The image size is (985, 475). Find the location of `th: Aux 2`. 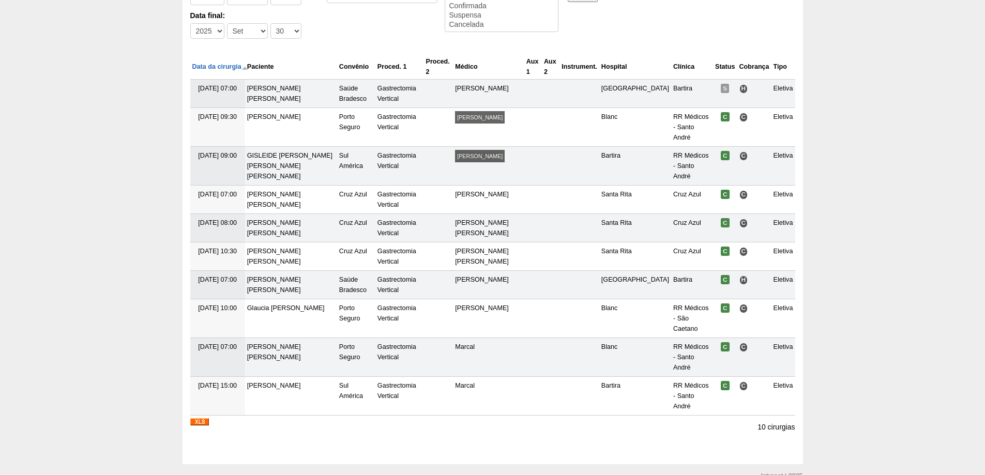

th: Aux 2 is located at coordinates (551, 67).